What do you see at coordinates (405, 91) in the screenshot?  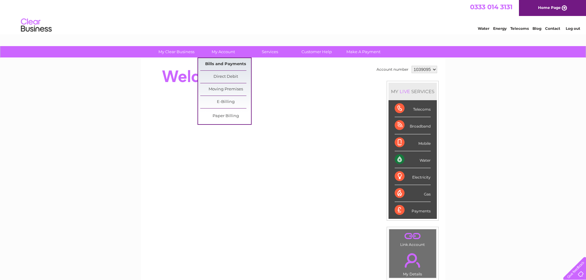 I see `div: LIVE` at bounding box center [405, 91].